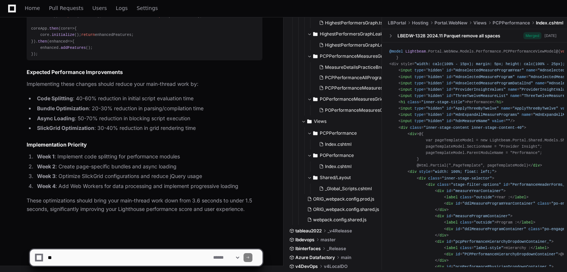 This screenshot has width=567, height=272. What do you see at coordinates (32, 8) in the screenshot?
I see `span: Home` at bounding box center [32, 8].